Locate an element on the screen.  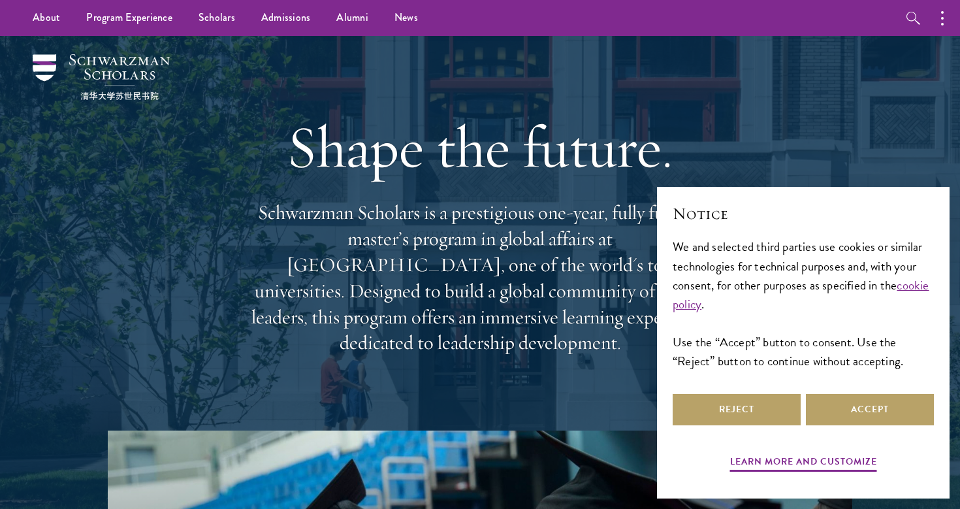
button: Reject is located at coordinates (737, 410).